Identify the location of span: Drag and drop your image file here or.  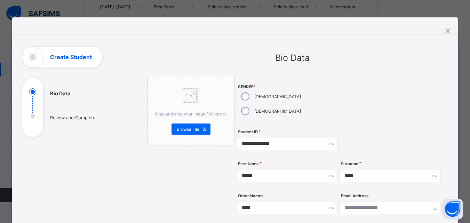
(191, 114).